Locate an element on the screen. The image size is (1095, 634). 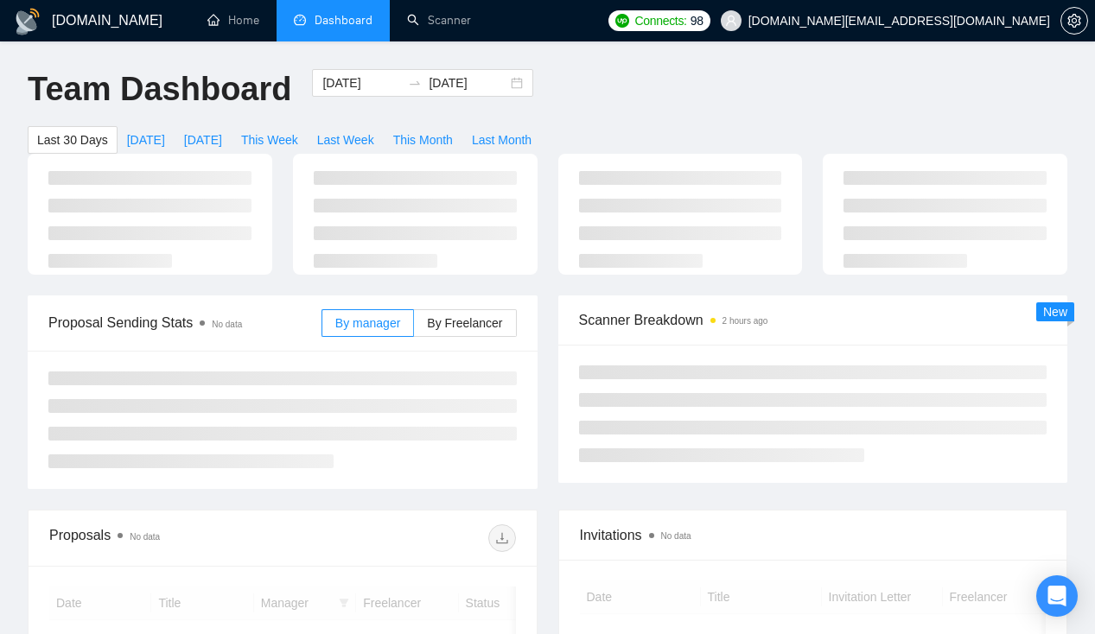
span: This Week is located at coordinates (270, 140).